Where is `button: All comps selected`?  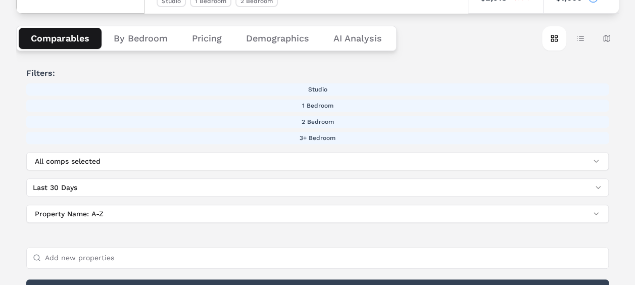
button: All comps selected is located at coordinates (317, 161).